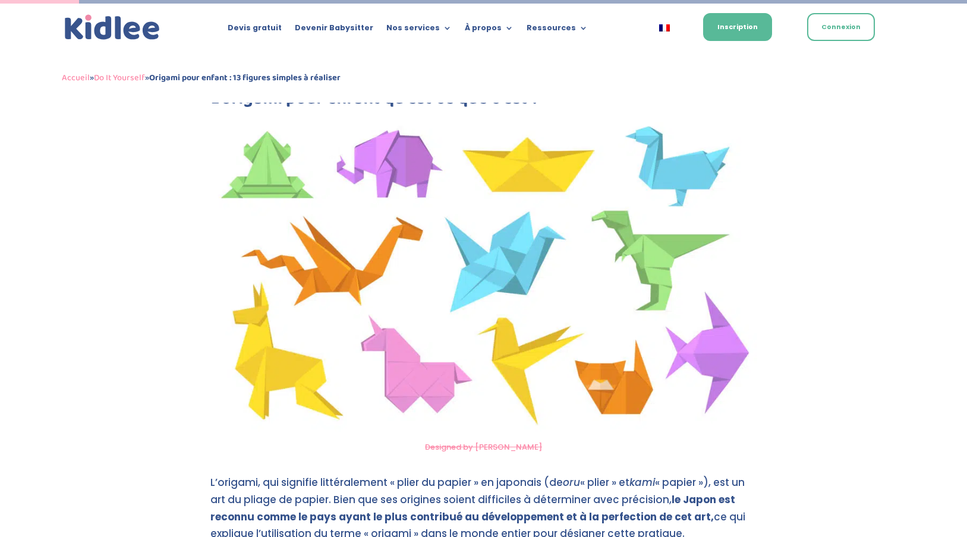  I want to click on img: Français, so click(665, 28).